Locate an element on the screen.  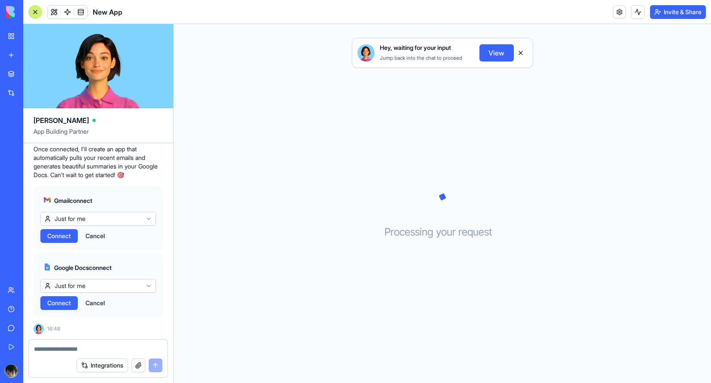
span: Jump back into the chat to proceed is located at coordinates (421, 58).